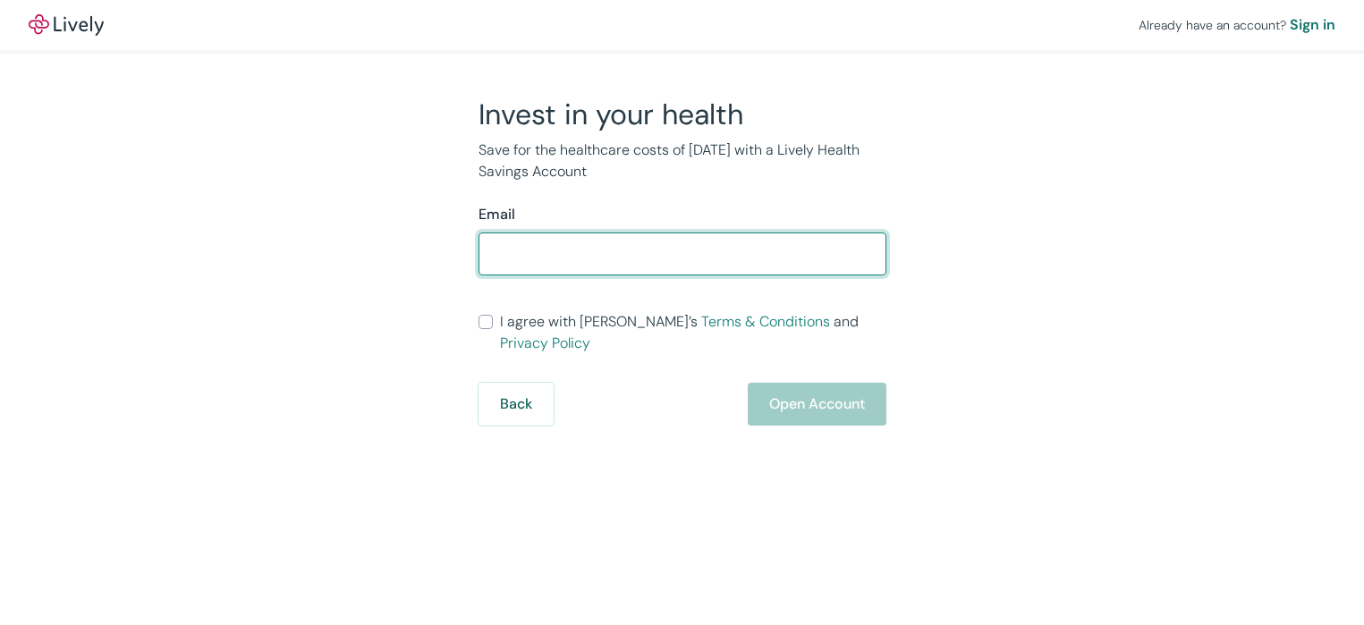 The image size is (1364, 625). Describe the element at coordinates (1312, 25) in the screenshot. I see `div: Sign in` at that location.